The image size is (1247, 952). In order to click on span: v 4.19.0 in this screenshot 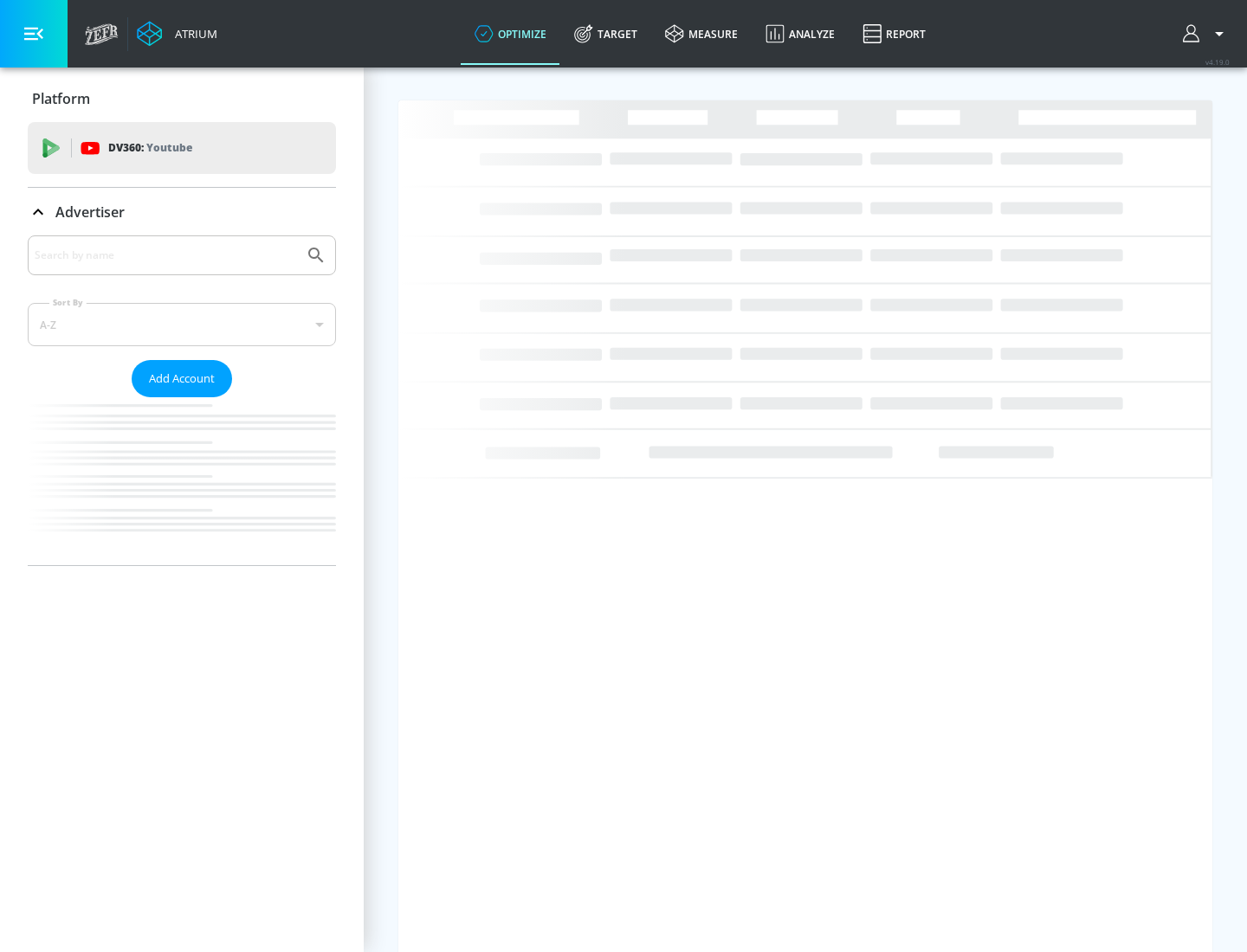, I will do `click(1218, 62)`.